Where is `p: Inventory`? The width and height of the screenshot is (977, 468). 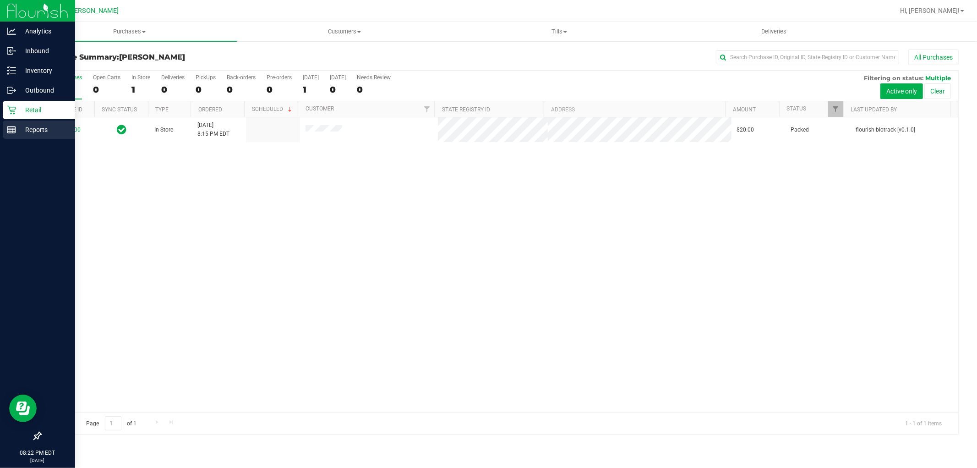 p: Inventory is located at coordinates (44, 71).